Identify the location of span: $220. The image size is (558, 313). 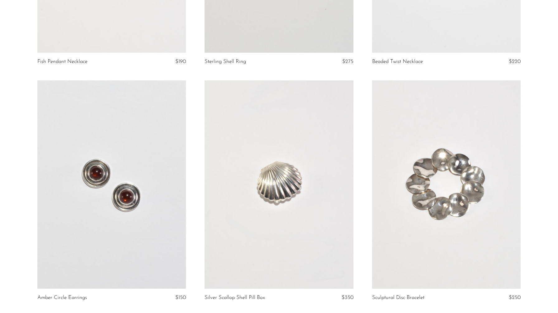
(515, 61).